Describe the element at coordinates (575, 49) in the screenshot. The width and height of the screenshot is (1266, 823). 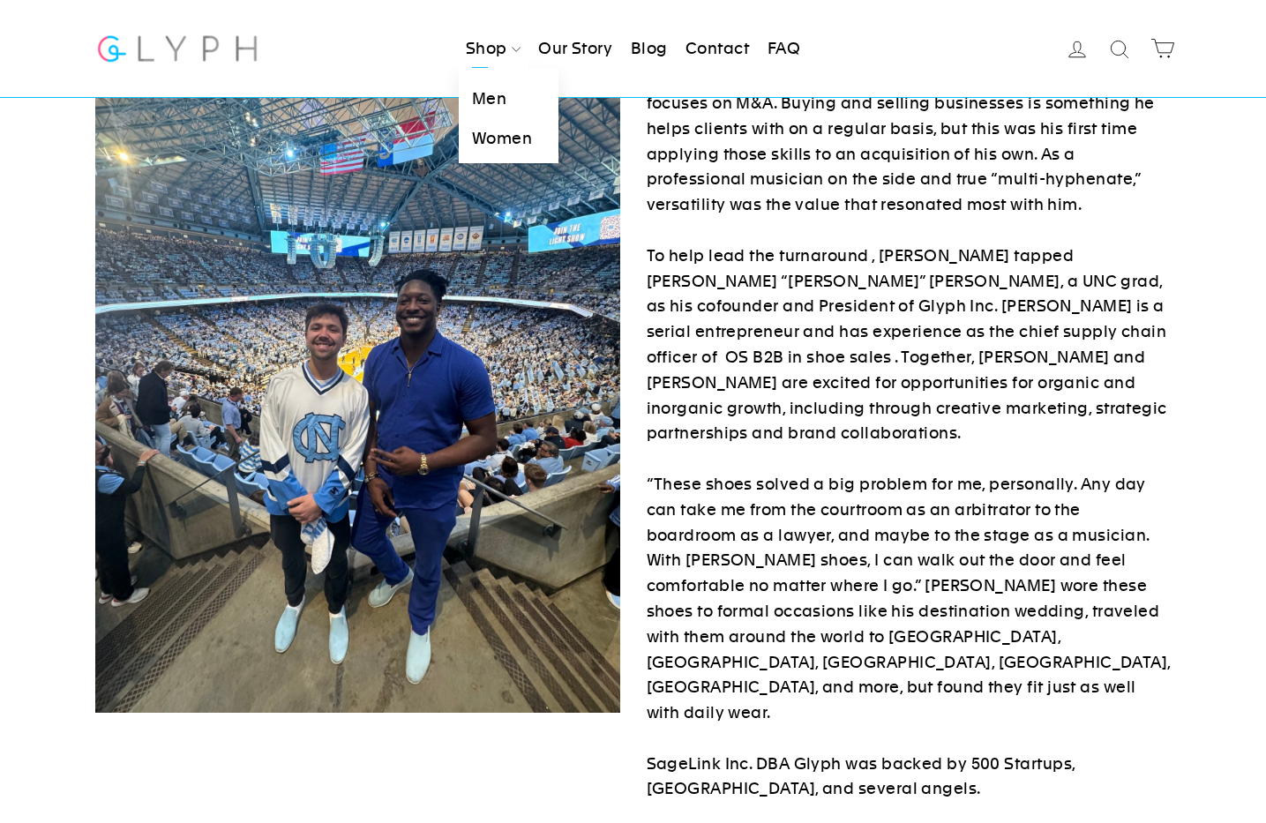
I see `a: Our Story` at that location.